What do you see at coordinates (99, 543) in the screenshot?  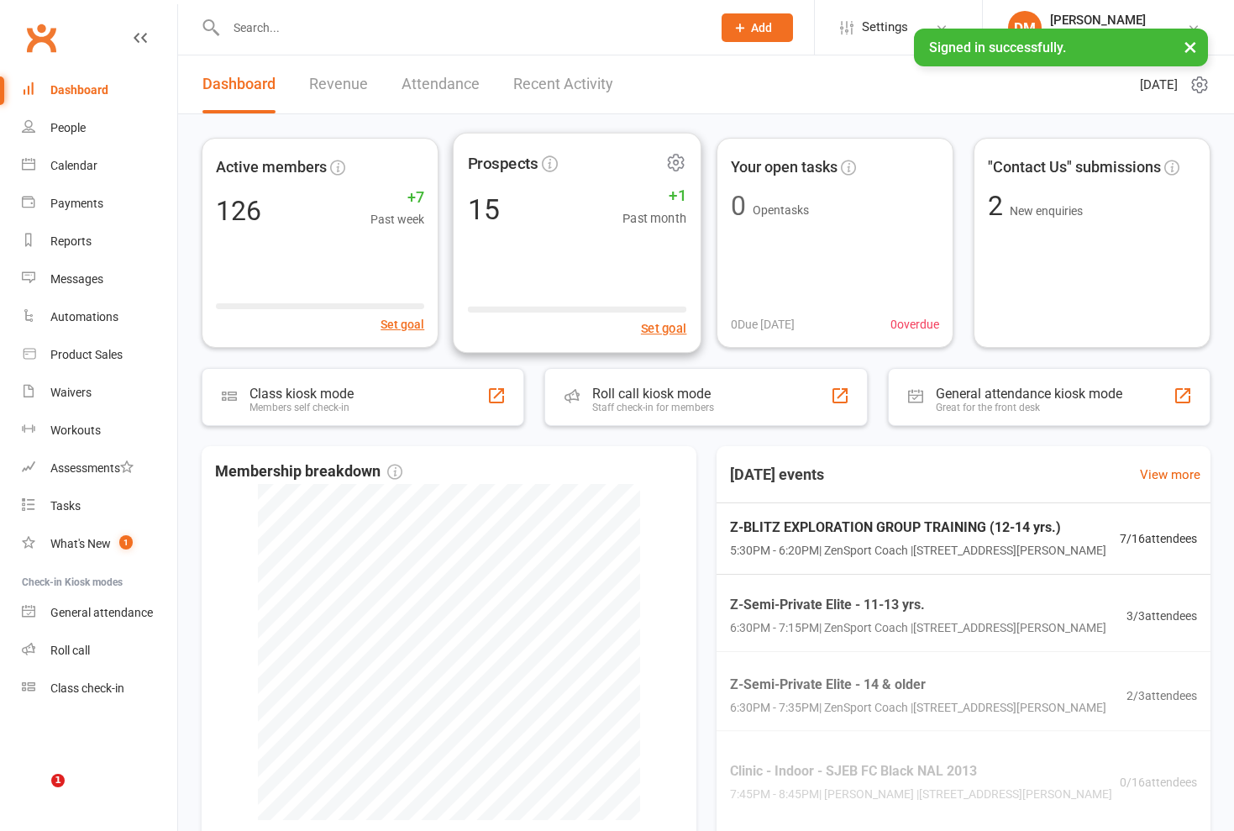 I see `a: What's New1` at bounding box center [99, 543].